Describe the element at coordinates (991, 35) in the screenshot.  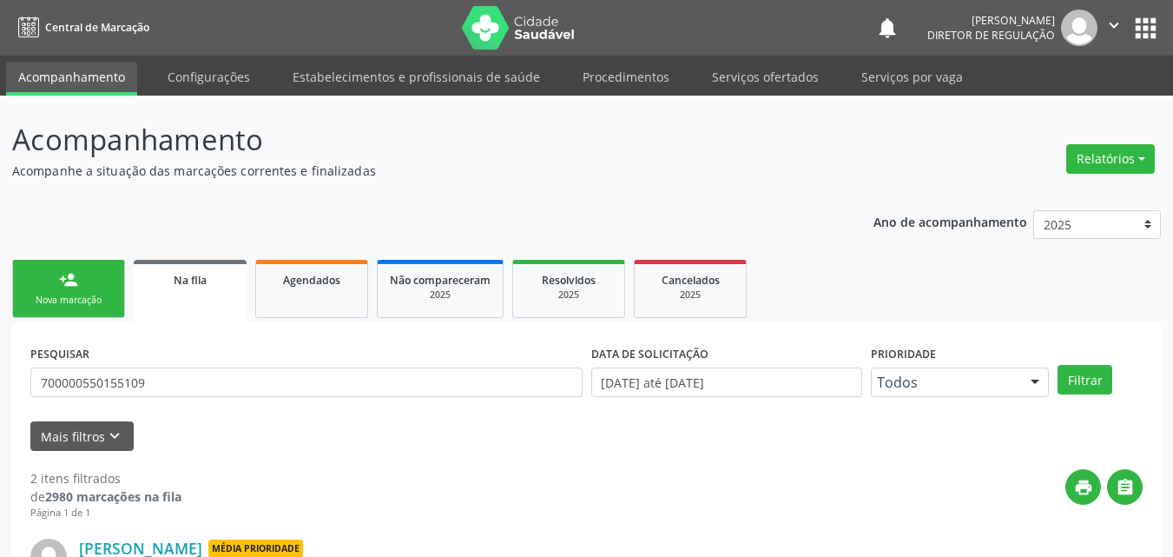
I see `span: Diretor de regulação` at that location.